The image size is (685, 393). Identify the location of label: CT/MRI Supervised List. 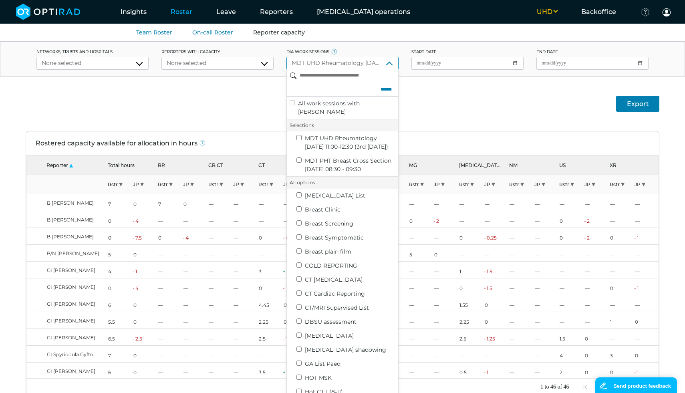
(350, 308).